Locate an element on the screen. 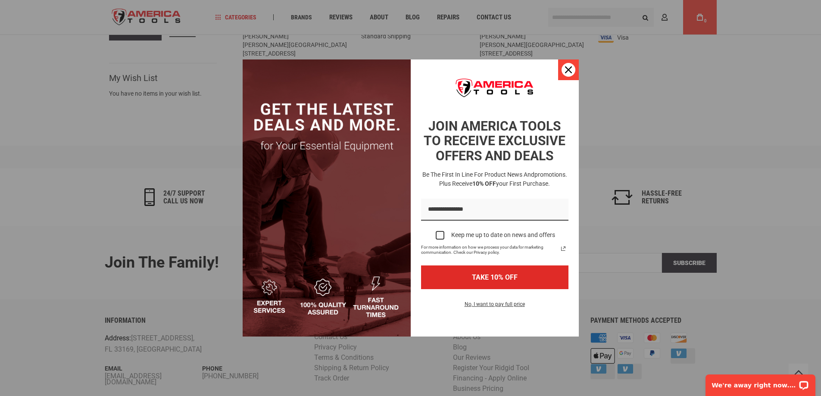 The image size is (821, 396). button: No, I want to pay full price is located at coordinates (495, 307).